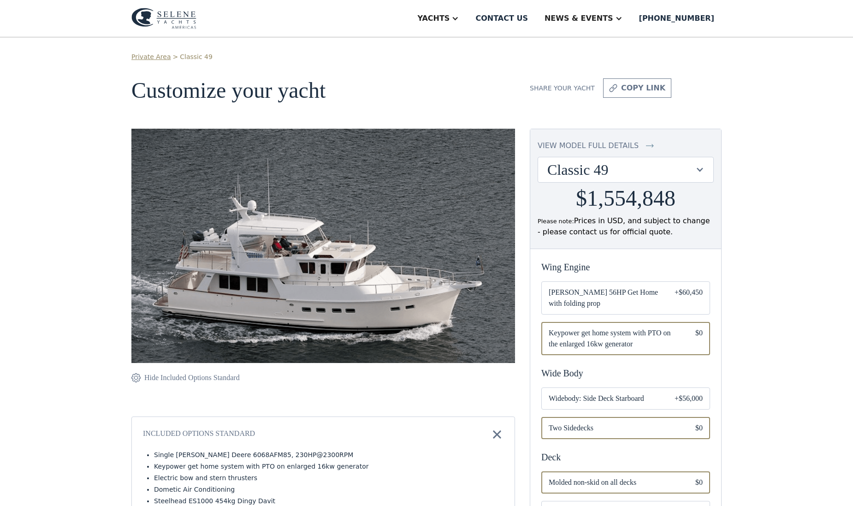 This screenshot has height=506, width=853. Describe the element at coordinates (151, 57) in the screenshot. I see `a: Private Area` at that location.